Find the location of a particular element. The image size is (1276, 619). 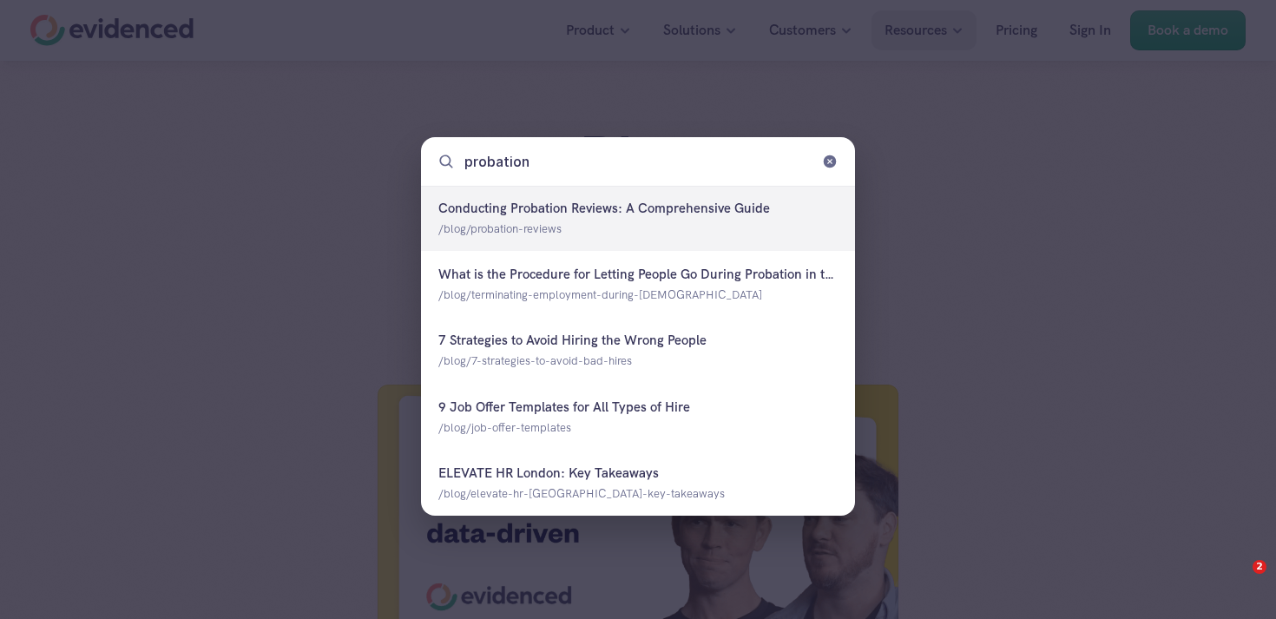

a: 9 Job Offer Templates for All Types of Hire /blog/job-offer-templates is located at coordinates (638, 416).